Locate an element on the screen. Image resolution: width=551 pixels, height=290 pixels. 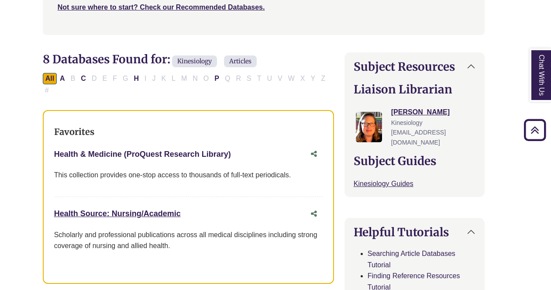
h2: Subject Guides is located at coordinates (415, 161).